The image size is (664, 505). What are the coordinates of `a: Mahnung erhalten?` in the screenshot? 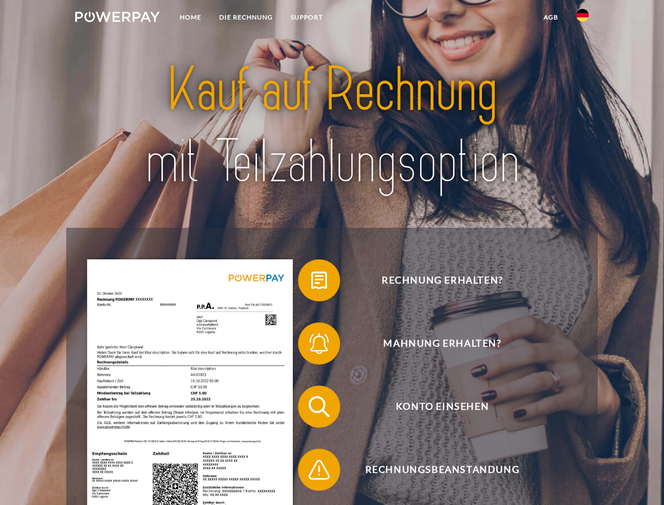 It's located at (435, 343).